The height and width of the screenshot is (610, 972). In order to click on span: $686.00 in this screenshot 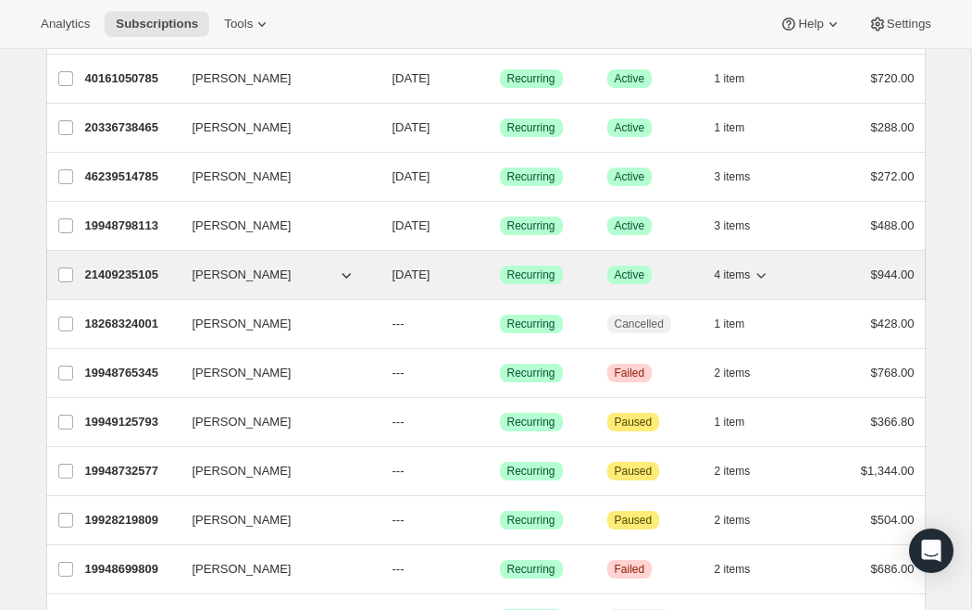, I will do `click(892, 568)`.